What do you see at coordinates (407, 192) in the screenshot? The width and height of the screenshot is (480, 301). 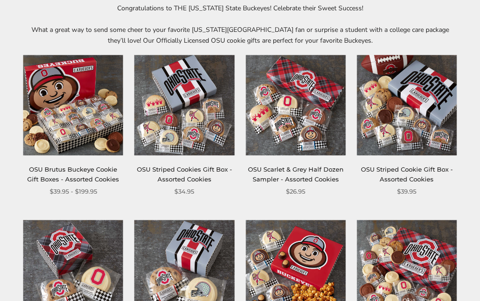 I see `span: $39.95` at bounding box center [407, 192].